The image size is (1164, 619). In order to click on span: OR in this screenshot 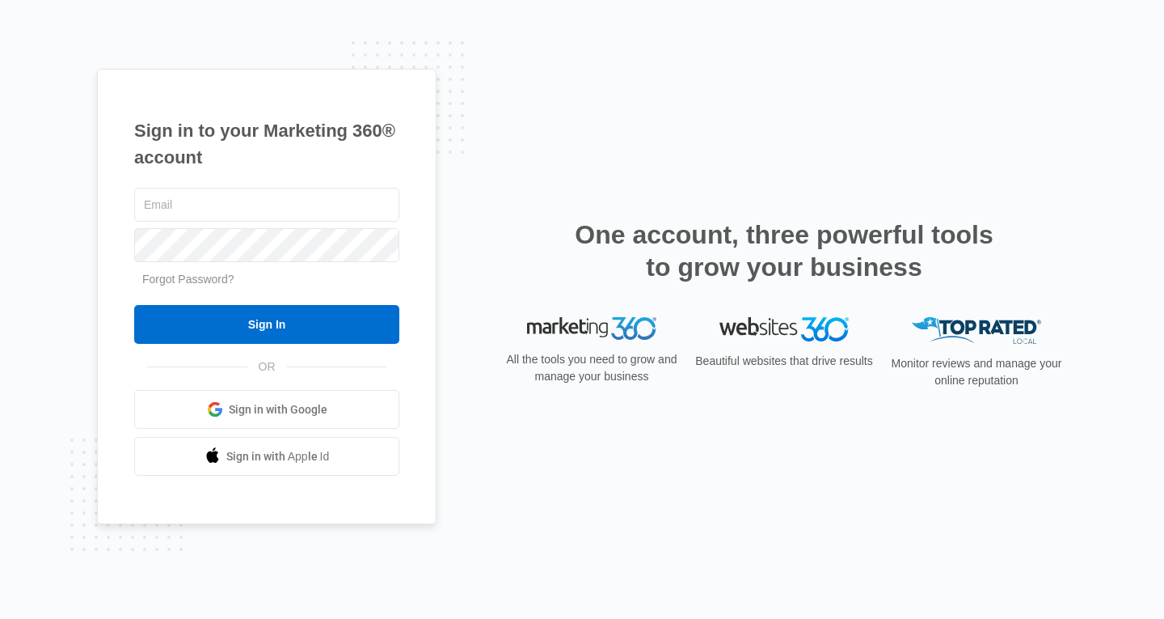, I will do `click(267, 366)`.